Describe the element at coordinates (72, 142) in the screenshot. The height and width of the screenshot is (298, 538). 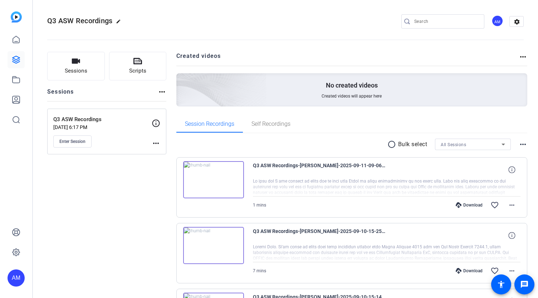
I see `button: Enter Session` at that location.